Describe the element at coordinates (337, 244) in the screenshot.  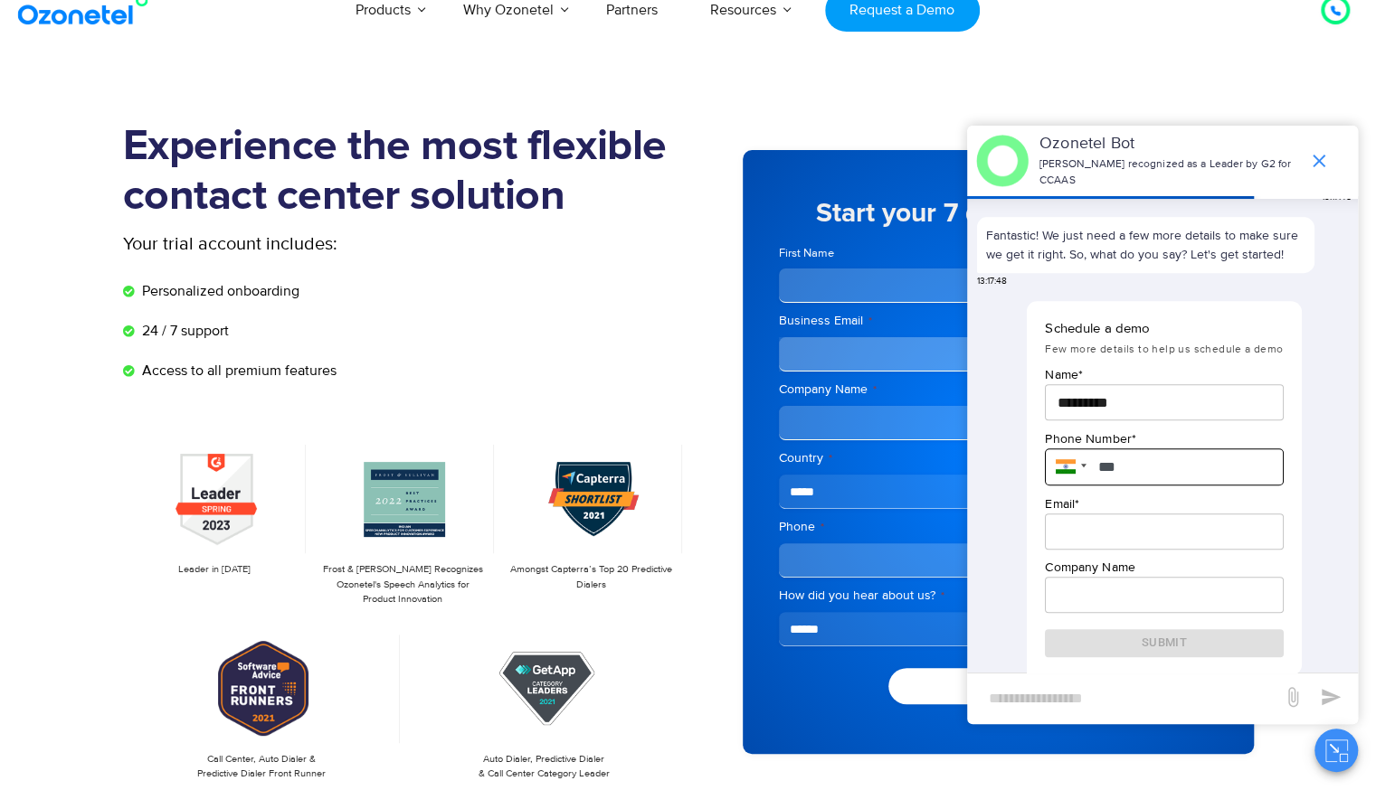
I see `p: Your trial account includes:` at that location.